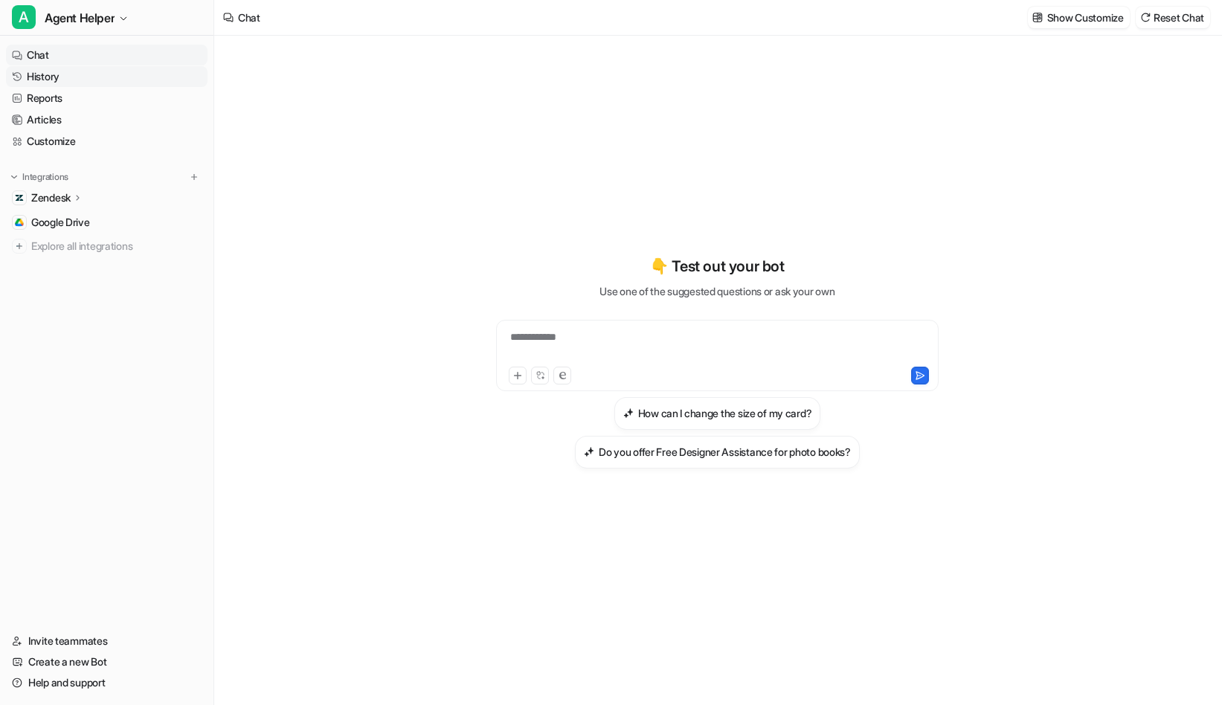 This screenshot has width=1222, height=705. What do you see at coordinates (106, 141) in the screenshot?
I see `a: Customize` at bounding box center [106, 141].